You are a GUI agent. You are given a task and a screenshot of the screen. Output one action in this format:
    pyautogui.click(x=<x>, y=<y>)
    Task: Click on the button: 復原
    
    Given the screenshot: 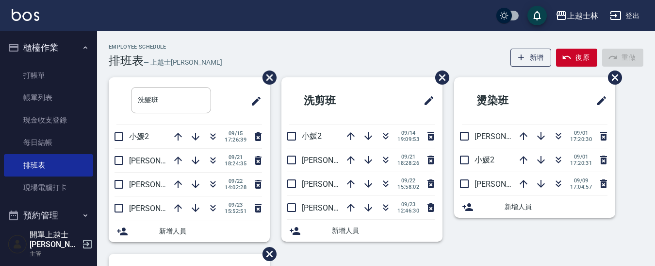 What is the action you would take?
    pyautogui.click(x=577, y=57)
    